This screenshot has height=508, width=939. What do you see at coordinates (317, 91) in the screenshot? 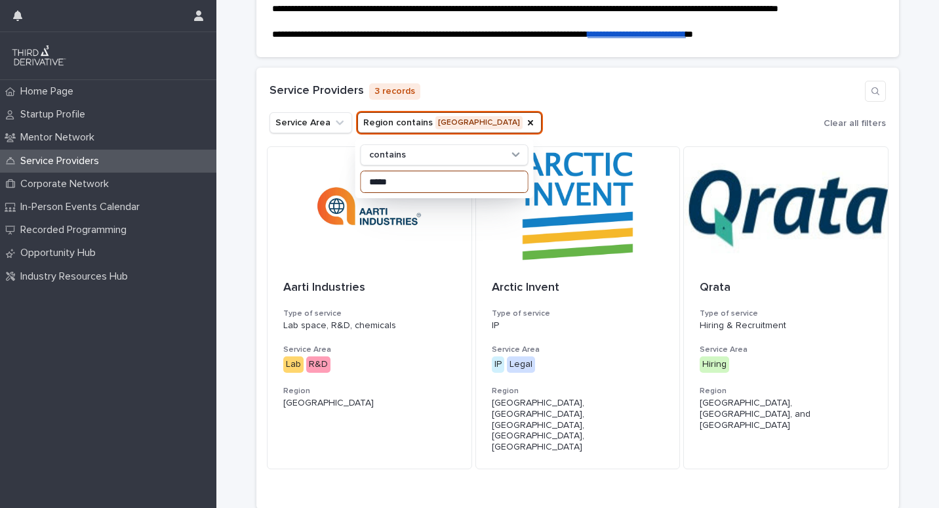
I see `h1: Service Providers` at bounding box center [317, 91].